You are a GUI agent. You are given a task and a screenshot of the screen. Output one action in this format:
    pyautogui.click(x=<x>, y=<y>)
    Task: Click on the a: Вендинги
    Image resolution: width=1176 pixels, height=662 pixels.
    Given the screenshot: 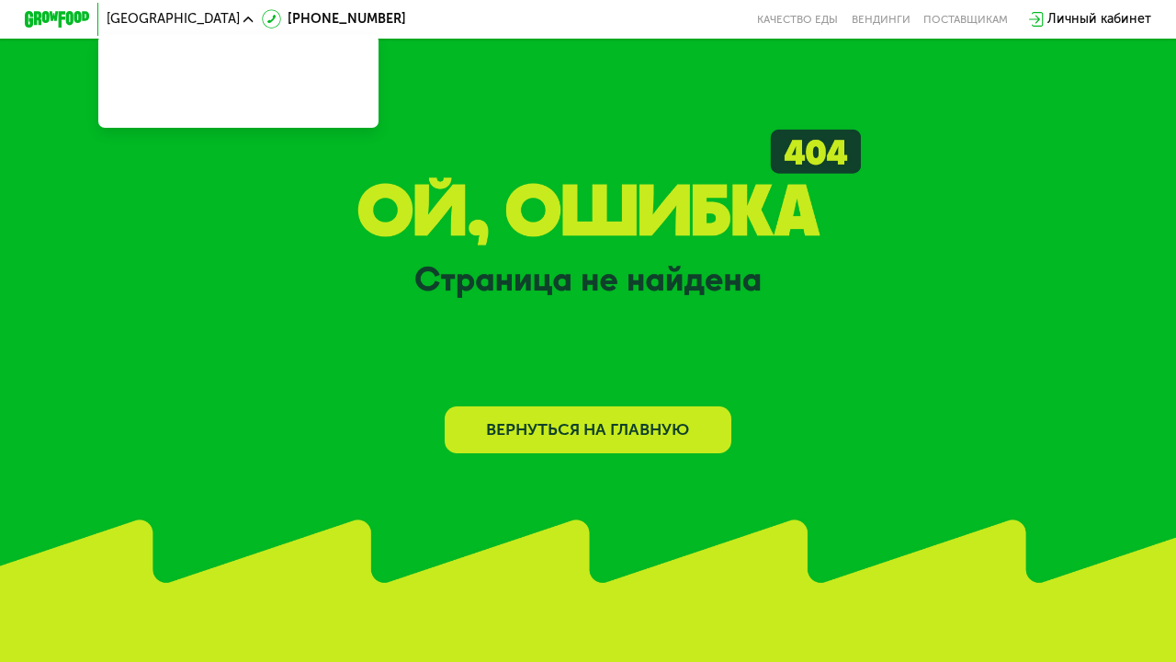 What is the action you would take?
    pyautogui.click(x=881, y=19)
    